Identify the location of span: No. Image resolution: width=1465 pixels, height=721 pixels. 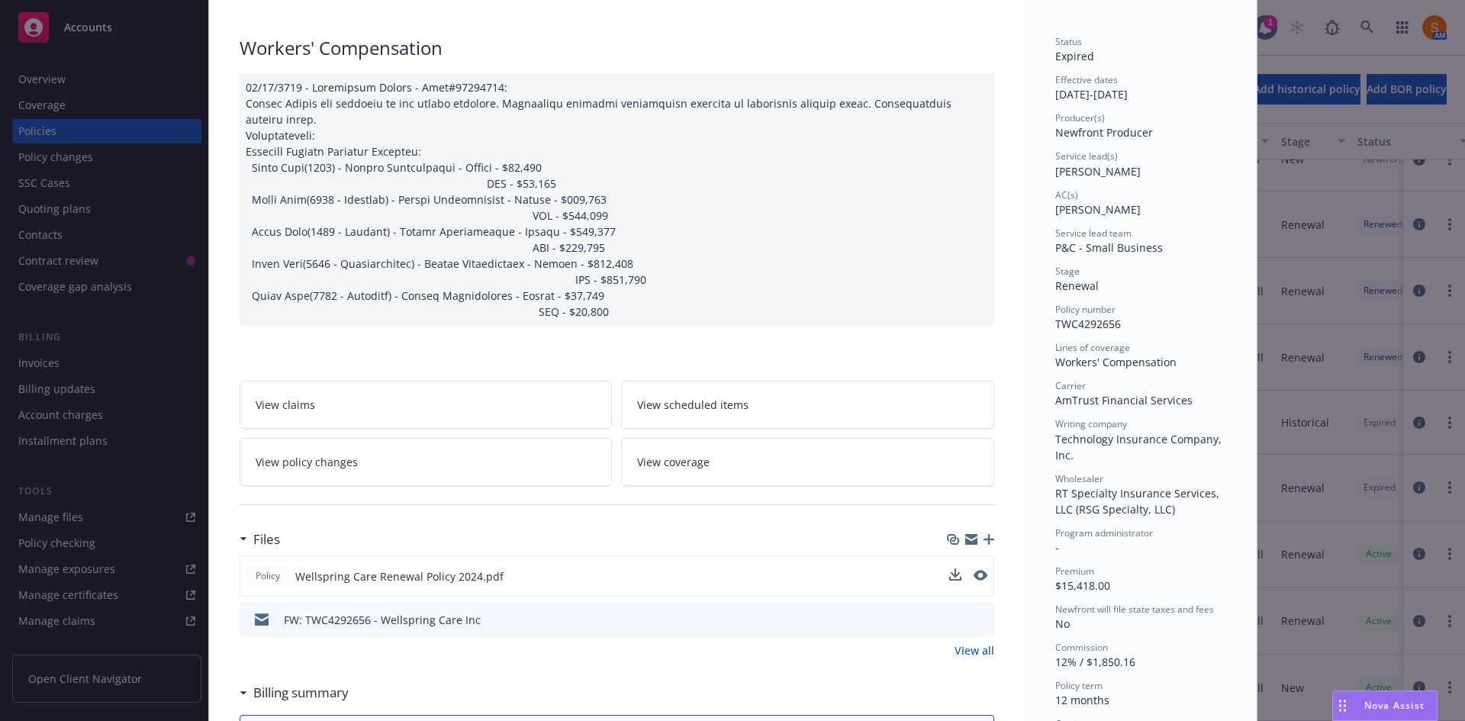
(1062, 624).